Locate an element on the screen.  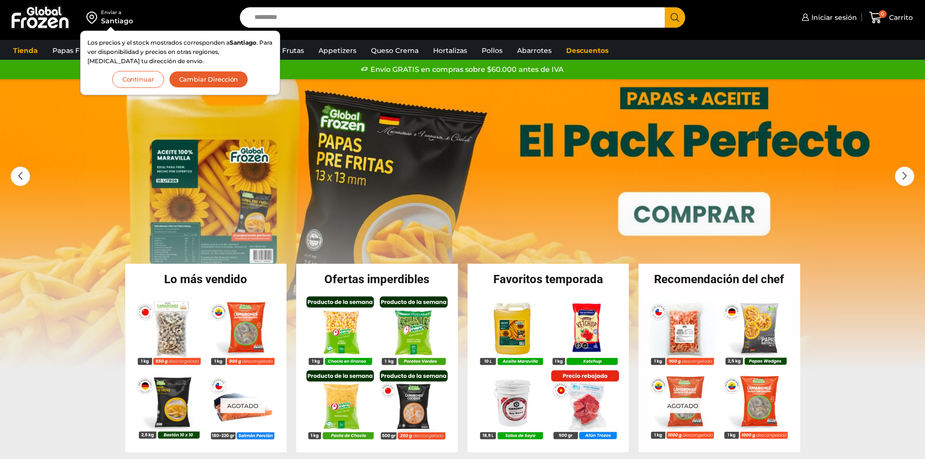
div: Next slide is located at coordinates (905, 176).